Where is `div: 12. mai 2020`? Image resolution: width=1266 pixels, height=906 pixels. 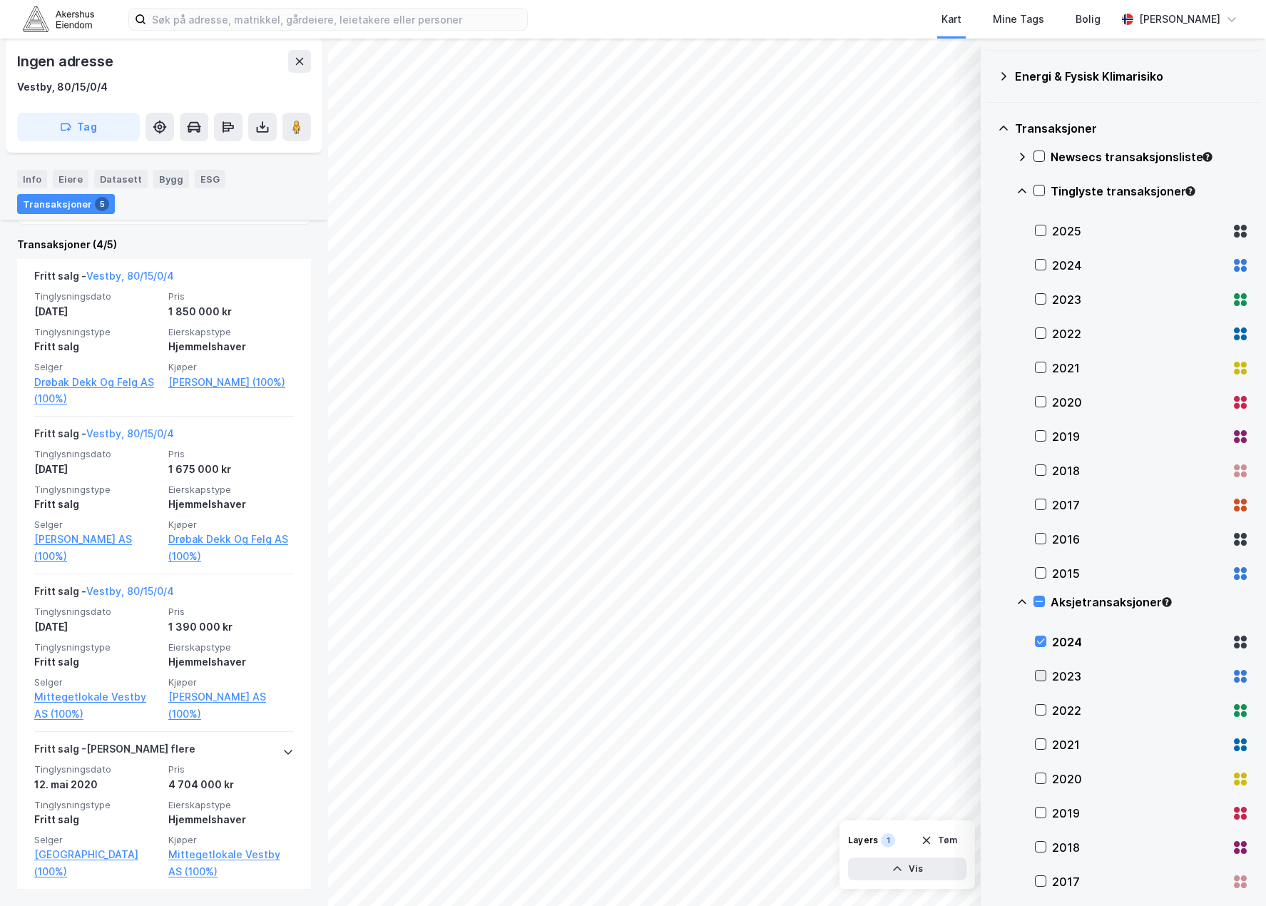 div: 12. mai 2020 is located at coordinates (97, 785).